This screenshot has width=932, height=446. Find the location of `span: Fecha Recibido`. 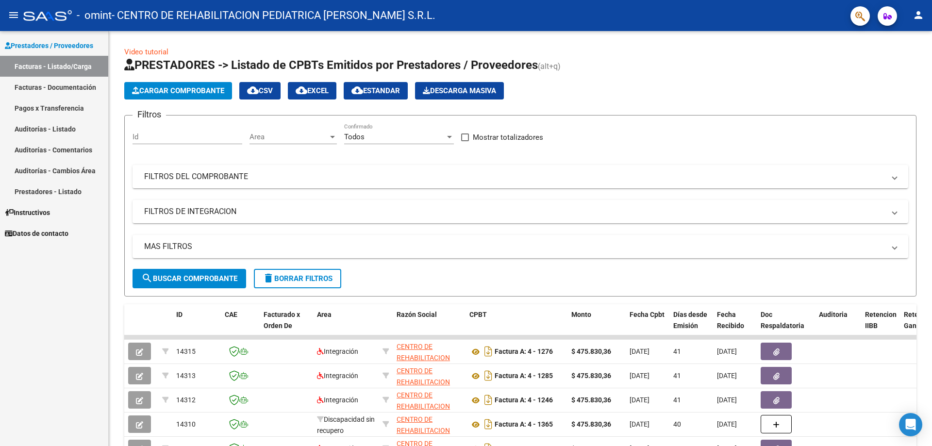

span: Fecha Recibido is located at coordinates (731, 320).